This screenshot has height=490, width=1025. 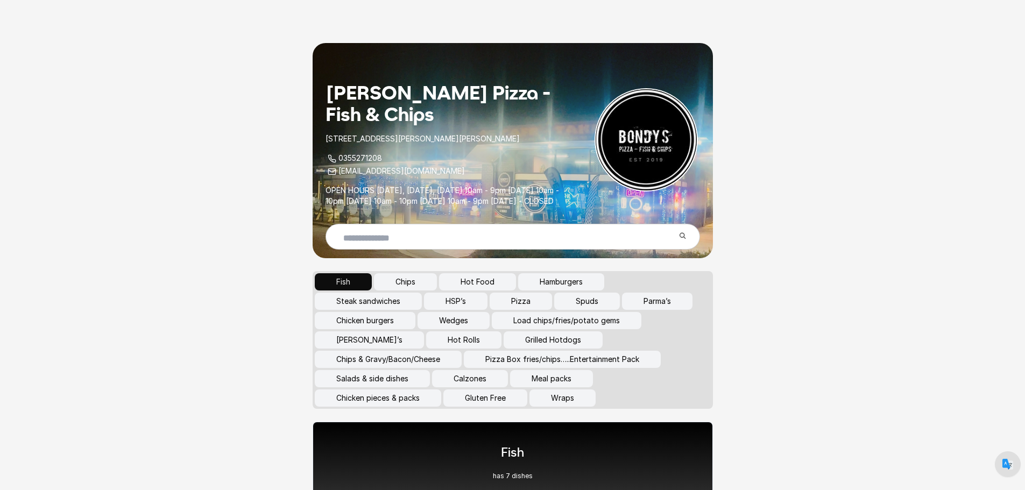 What do you see at coordinates (470, 379) in the screenshot?
I see `button: Calzones` at bounding box center [470, 379].